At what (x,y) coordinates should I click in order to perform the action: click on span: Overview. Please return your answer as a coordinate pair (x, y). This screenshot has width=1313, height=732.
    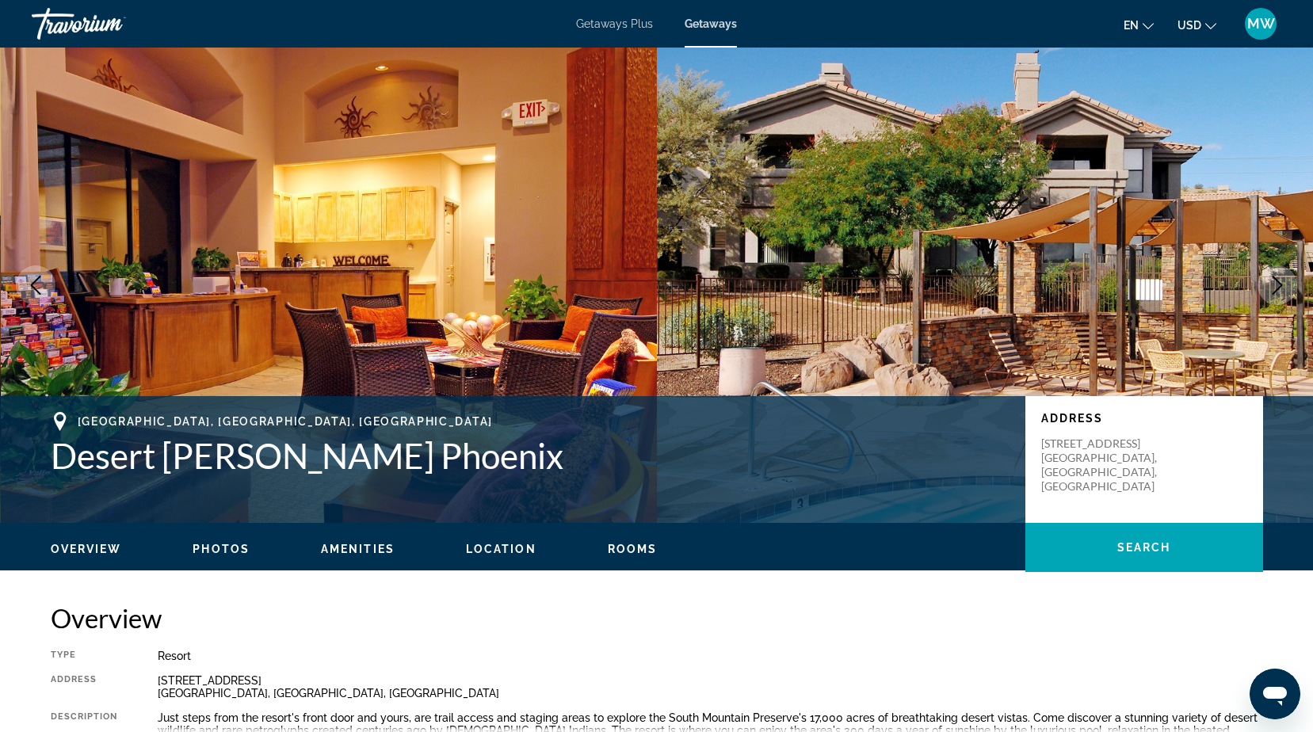
    Looking at the image, I should click on (86, 549).